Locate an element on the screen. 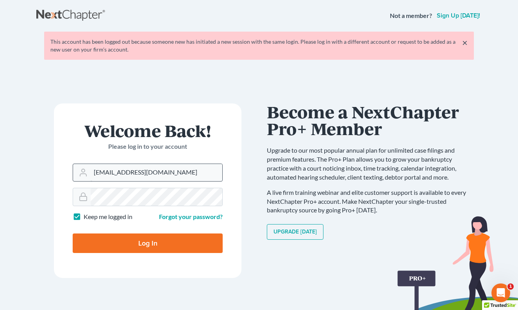 The width and height of the screenshot is (518, 310). label: Keep me logged in is located at coordinates (108, 217).